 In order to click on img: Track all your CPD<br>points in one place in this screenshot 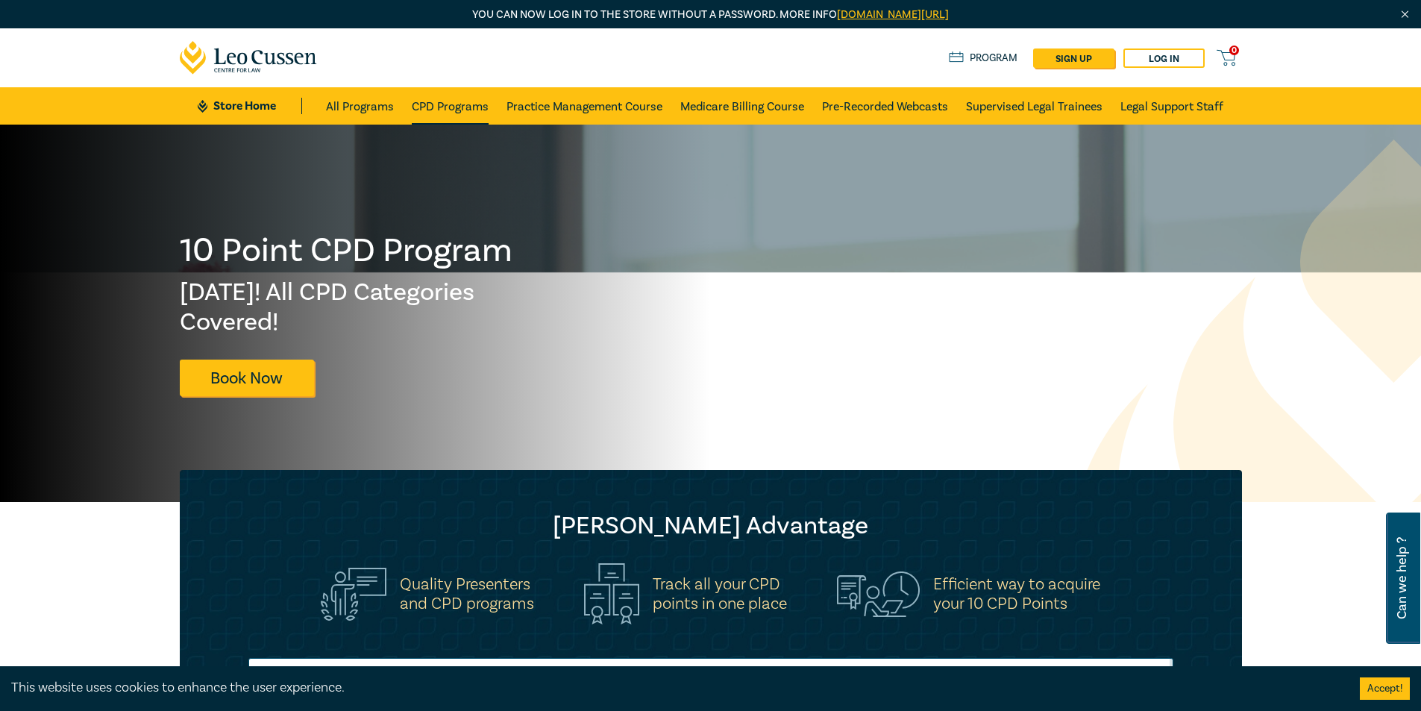, I will do `click(612, 594)`.